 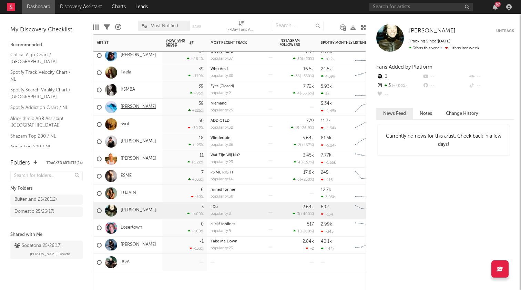 What do you see at coordinates (298, 214) in the screenshot?
I see `span: 3` at bounding box center [298, 214].